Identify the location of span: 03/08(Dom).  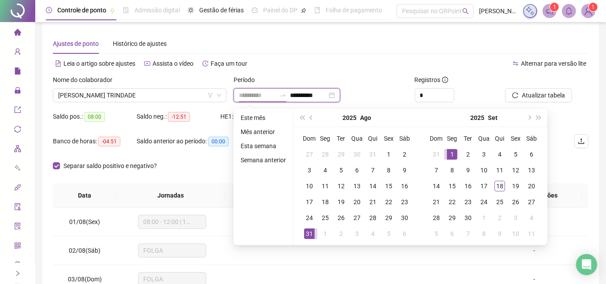
(85, 279).